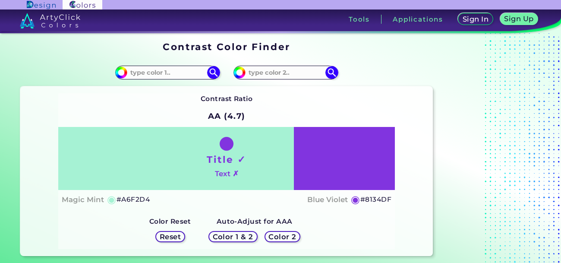 Image resolution: width=561 pixels, height=263 pixels. Describe the element at coordinates (418, 19) in the screenshot. I see `h3: Applications` at that location.